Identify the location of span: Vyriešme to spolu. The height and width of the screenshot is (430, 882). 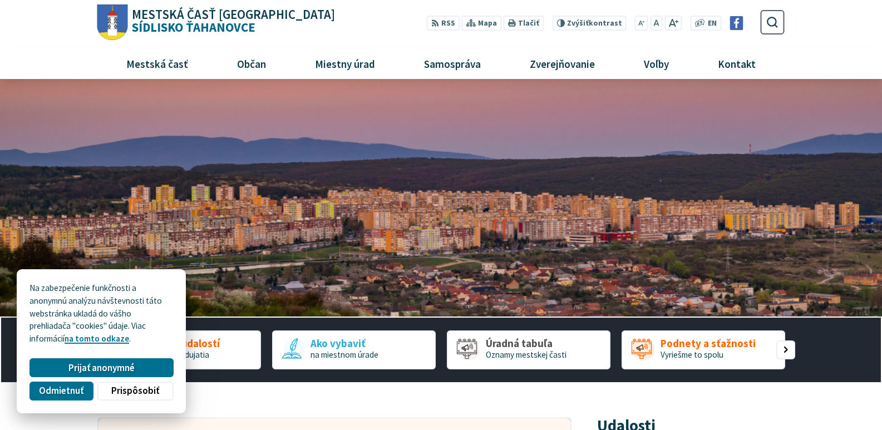
(692, 354).